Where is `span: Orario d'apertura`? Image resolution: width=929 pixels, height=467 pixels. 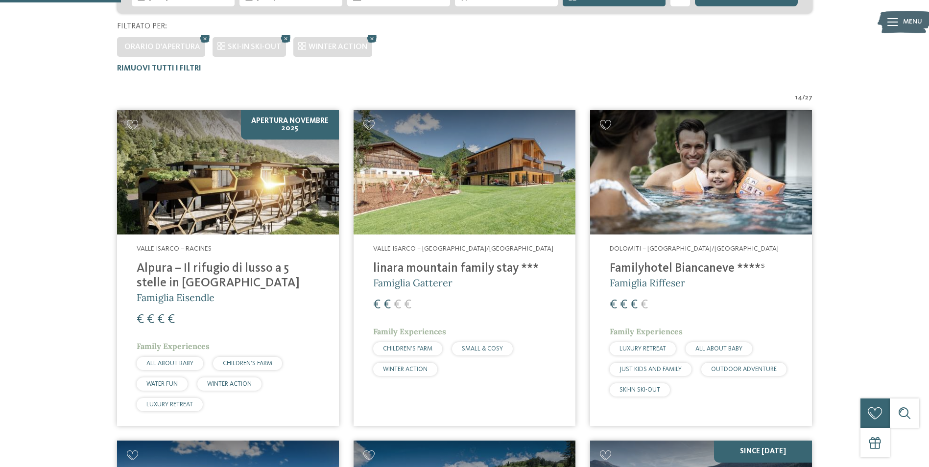
span: Orario d'apertura is located at coordinates (162, 47).